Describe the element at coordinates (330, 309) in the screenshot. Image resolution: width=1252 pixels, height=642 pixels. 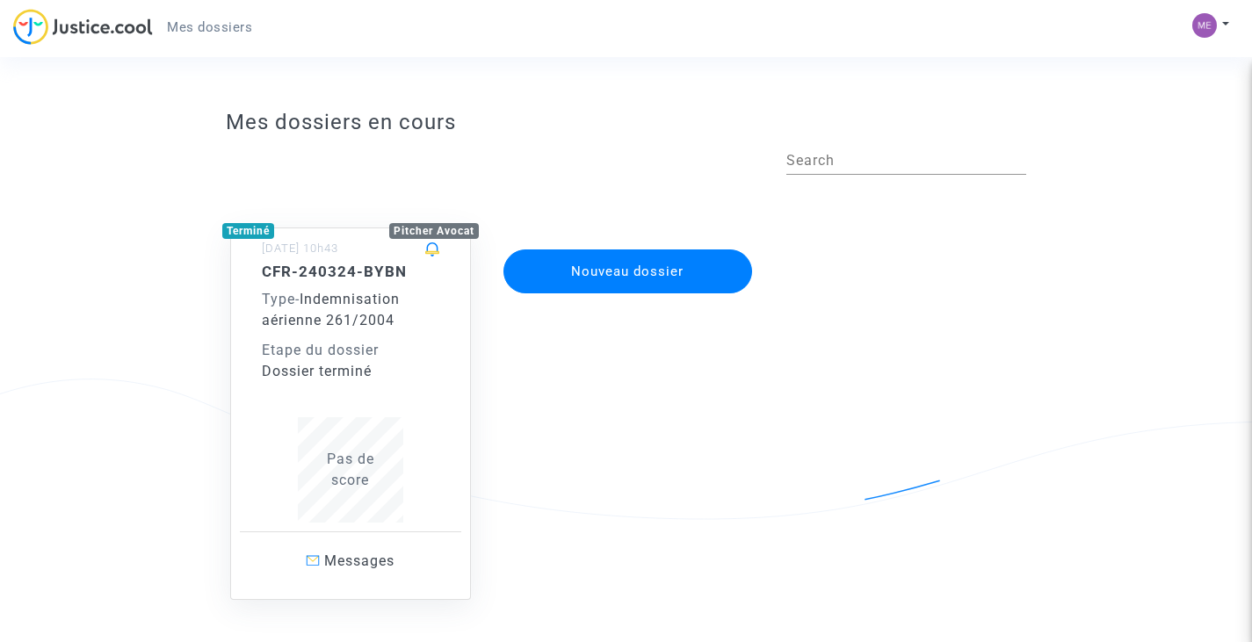
I see `span: Indemnisation aérienne 261/2004` at that location.